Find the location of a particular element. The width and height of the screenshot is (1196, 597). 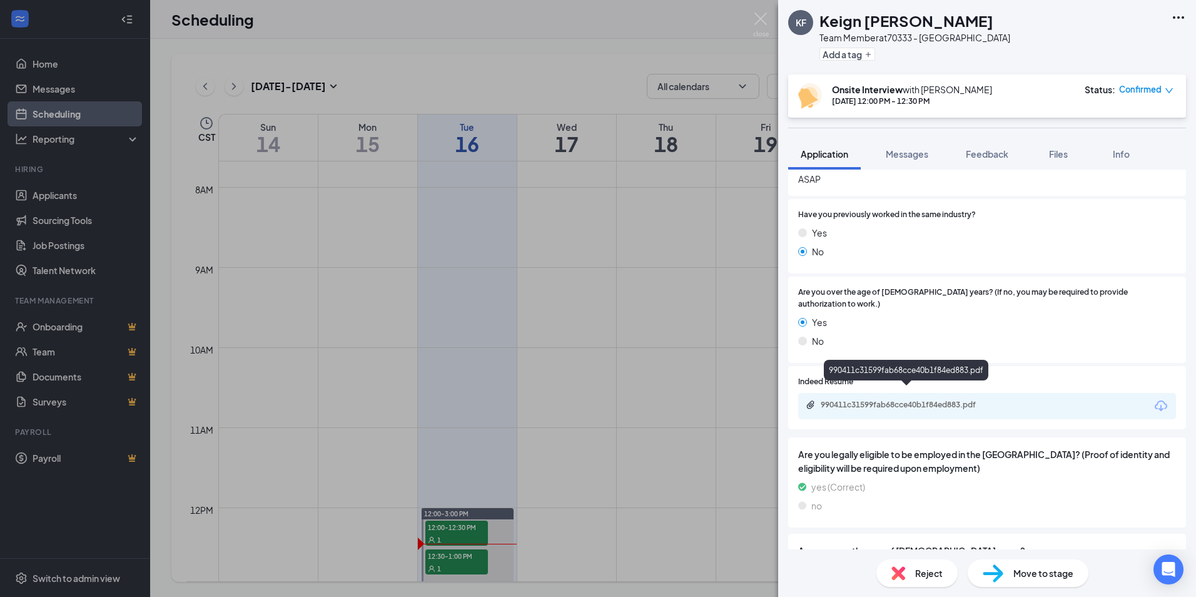

span: Move to stage is located at coordinates (1043, 573).